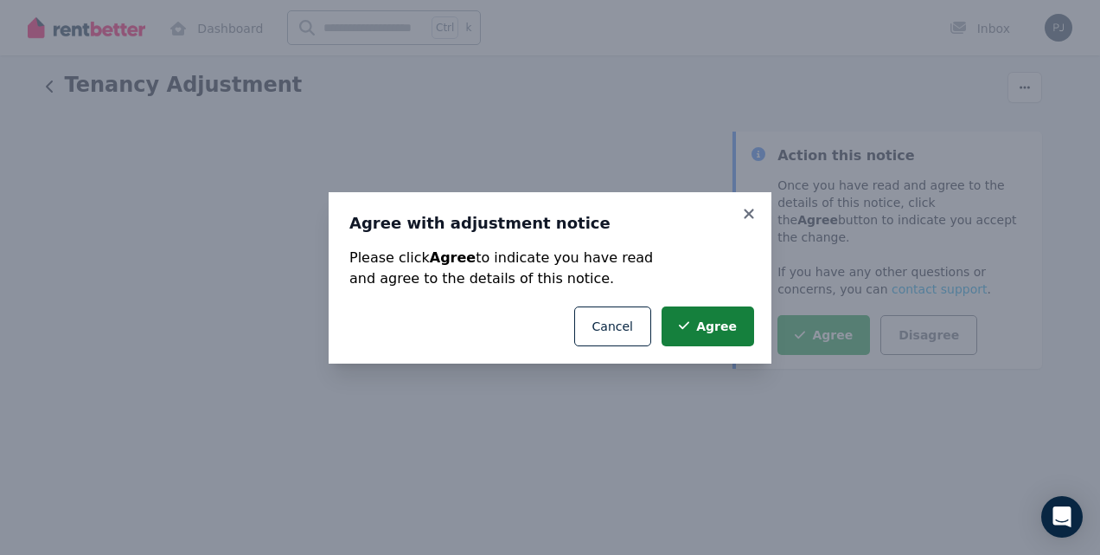  What do you see at coordinates (550, 268) in the screenshot?
I see `p: Please click to indicate you have read and agree to the details of this notice.` at bounding box center [550, 268].